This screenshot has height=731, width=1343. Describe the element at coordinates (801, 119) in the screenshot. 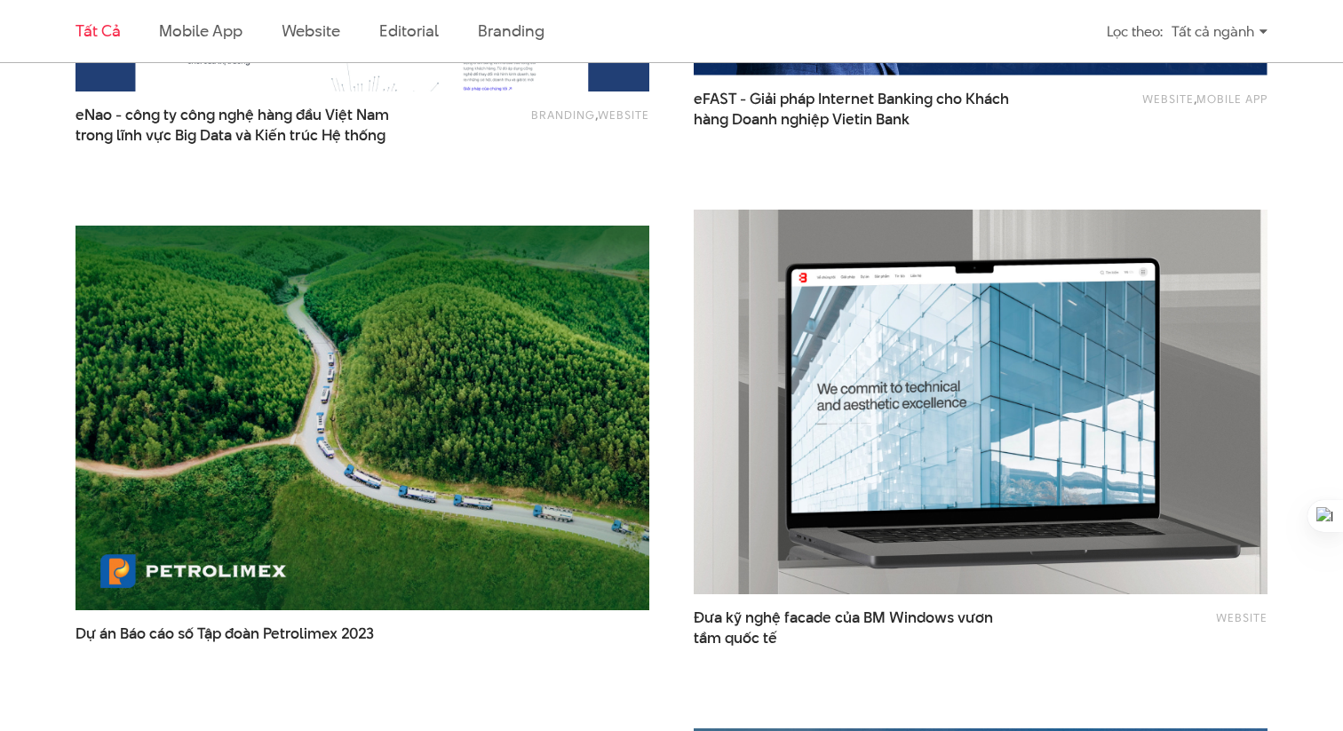

I see `span: hàng Doanh nghiệp Vietin Bank` at that location.